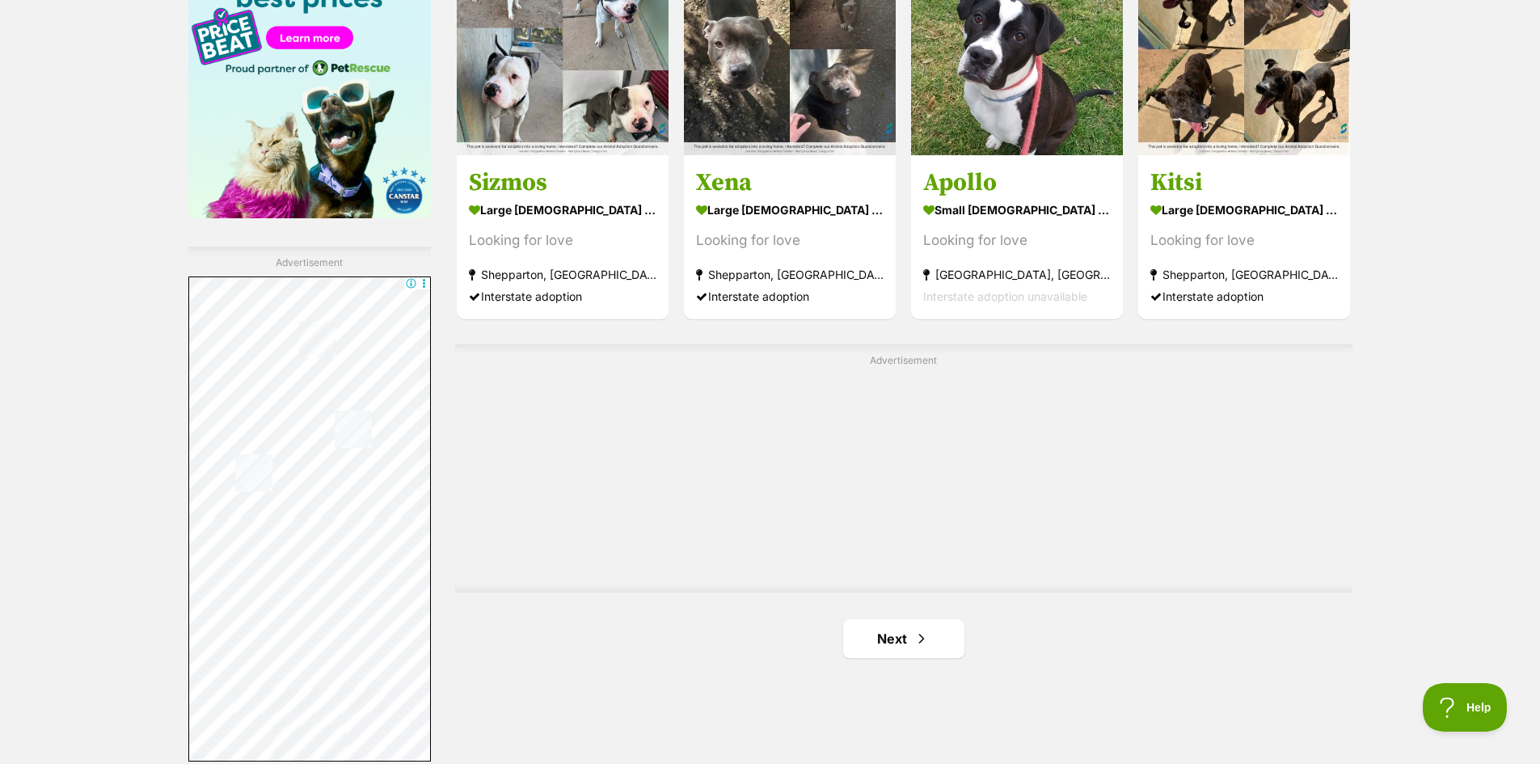  What do you see at coordinates (1017, 182) in the screenshot?
I see `h3: Apollo` at bounding box center [1017, 182].